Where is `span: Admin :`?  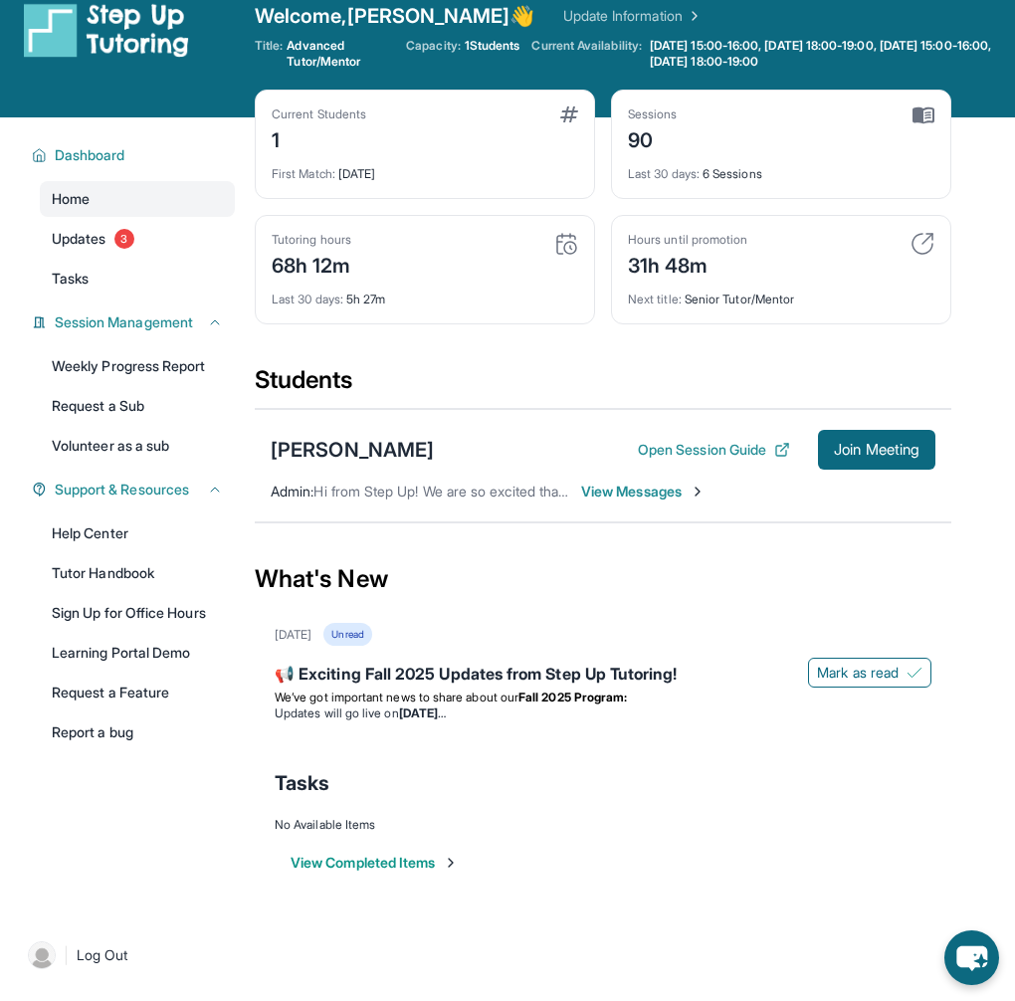
span: Admin : is located at coordinates (291, 490).